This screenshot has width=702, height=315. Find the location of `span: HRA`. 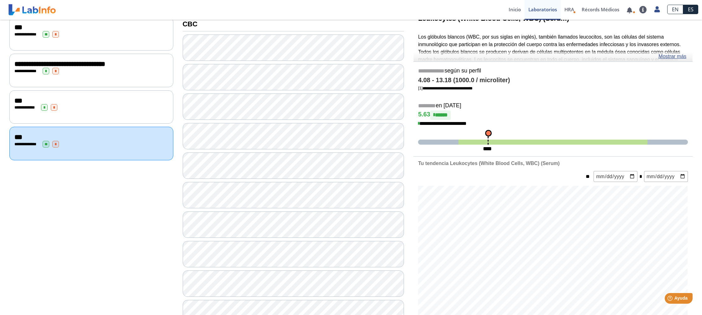

span: HRA is located at coordinates (569, 9).